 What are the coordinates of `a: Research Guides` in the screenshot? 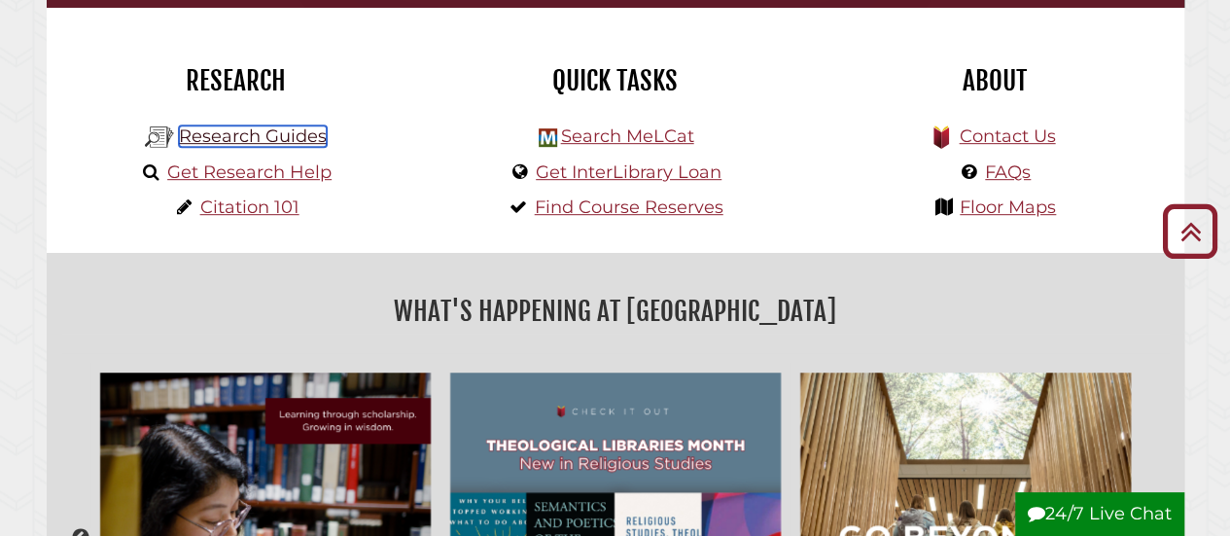 It's located at (253, 136).